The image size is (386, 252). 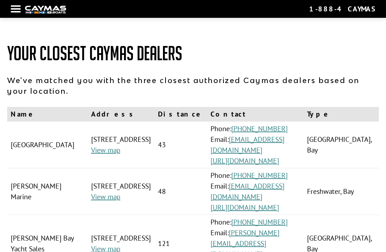 I want to click on img: white-logo-c9c8dbefe5ff5ceceb0f0178aa75bf4bb51f6bca0971e226c86eb53dfe498488.png, so click(x=45, y=9).